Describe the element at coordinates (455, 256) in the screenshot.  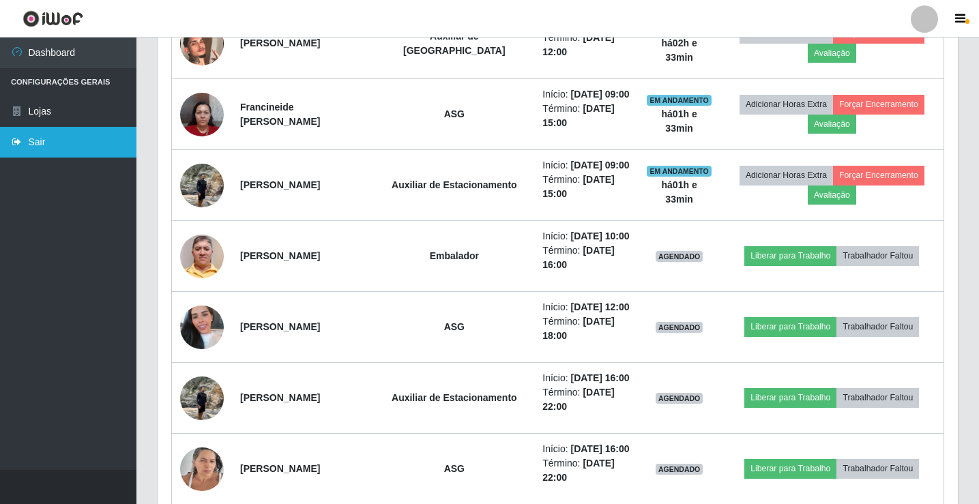
I see `strong: Embalador` at that location.